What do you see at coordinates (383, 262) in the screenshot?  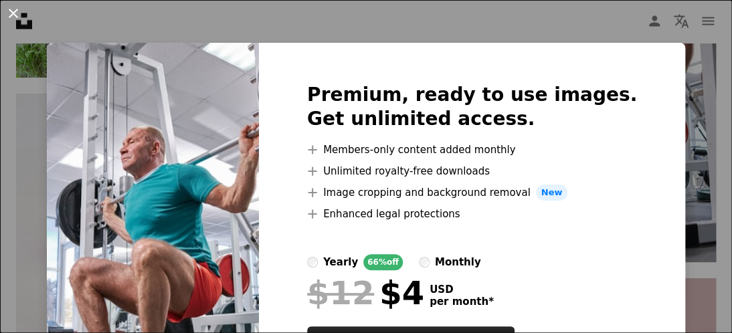 I see `div: 66% off` at bounding box center [383, 262].